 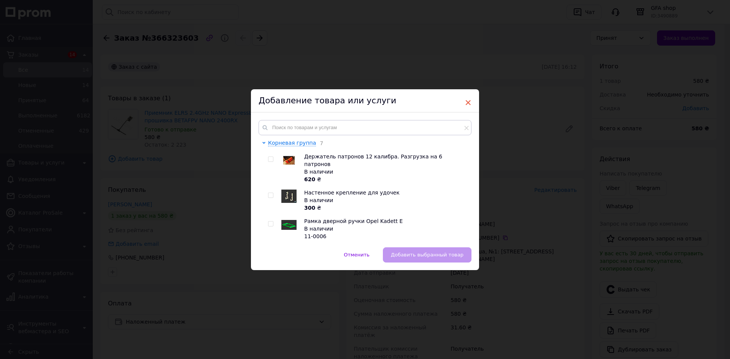 I want to click on span: 7, so click(x=319, y=143).